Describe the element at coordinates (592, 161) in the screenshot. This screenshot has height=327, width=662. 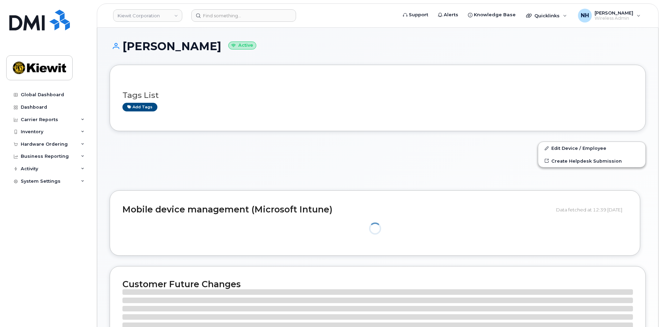
I see `a: Create Helpdesk Submission` at that location.